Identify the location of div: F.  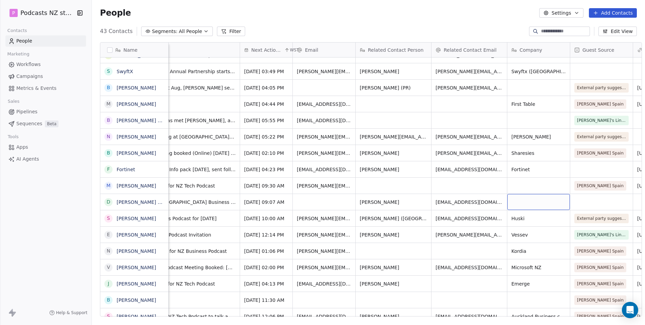
(108, 169).